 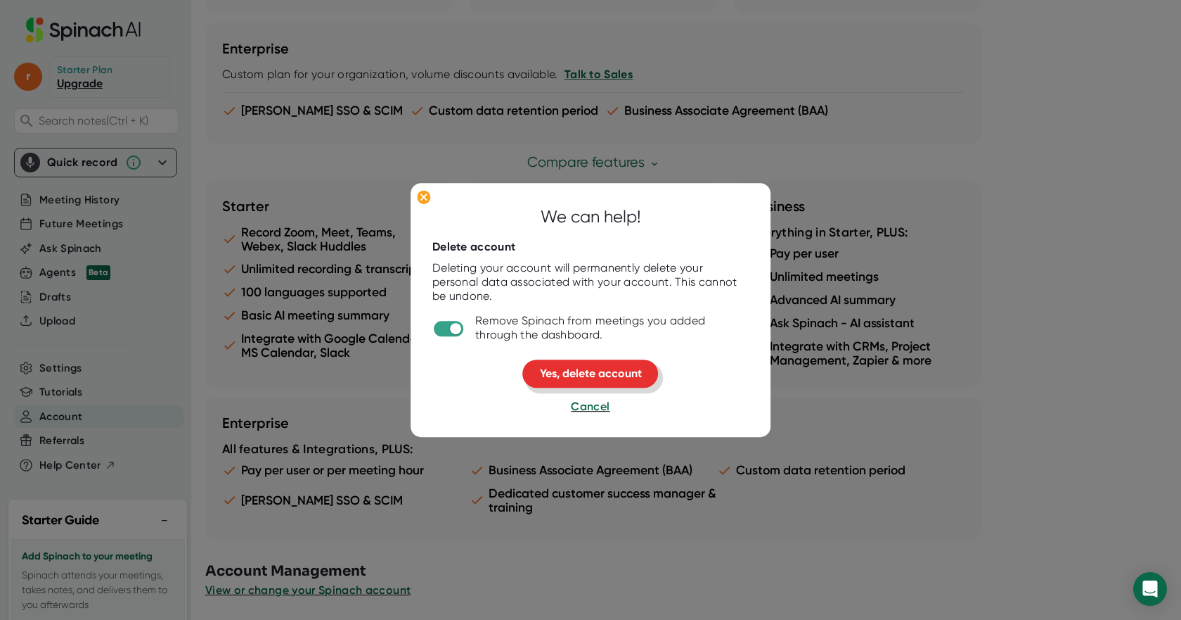 I want to click on div: Remove Spinach from meetings you added through the dashboard., so click(x=612, y=328).